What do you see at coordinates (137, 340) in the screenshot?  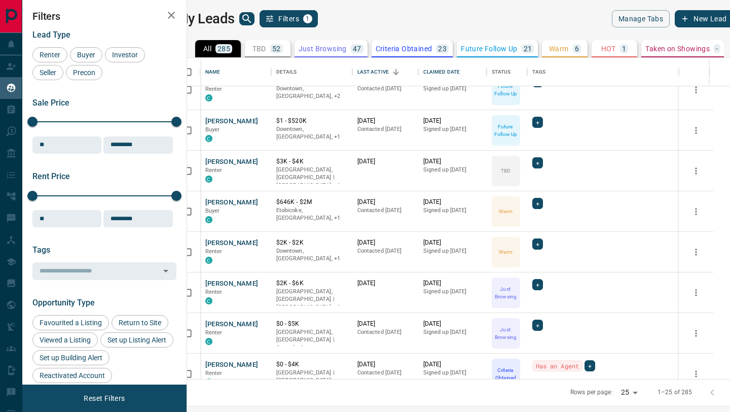 I see `div: Set up Listing Alert` at bounding box center [137, 340].